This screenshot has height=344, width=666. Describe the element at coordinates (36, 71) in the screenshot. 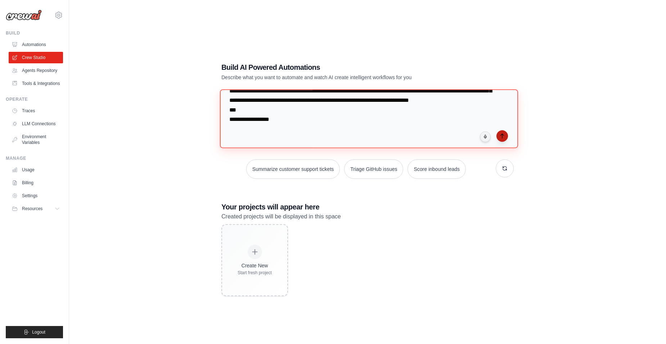

I see `a: Agents Repository` at that location.